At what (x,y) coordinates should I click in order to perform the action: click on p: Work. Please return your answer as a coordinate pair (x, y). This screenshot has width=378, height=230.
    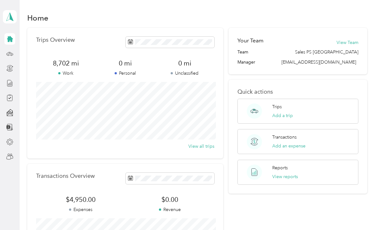
    Looking at the image, I should click on (66, 73).